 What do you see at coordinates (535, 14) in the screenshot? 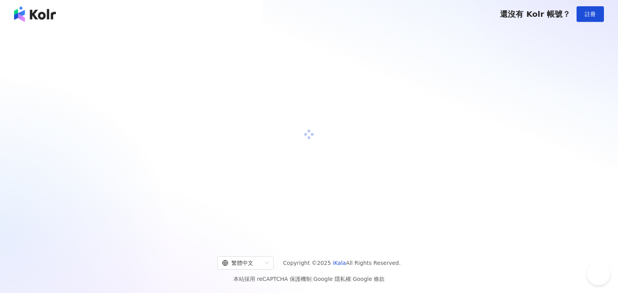
I see `span: 還沒有 Kolr 帳號？` at bounding box center [535, 14].